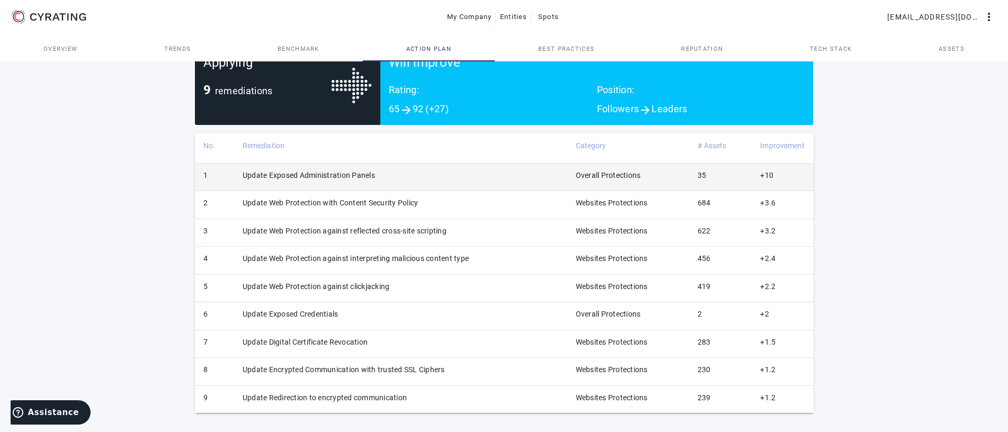  Describe the element at coordinates (267, 71) in the screenshot. I see `div: Applying` at that location.